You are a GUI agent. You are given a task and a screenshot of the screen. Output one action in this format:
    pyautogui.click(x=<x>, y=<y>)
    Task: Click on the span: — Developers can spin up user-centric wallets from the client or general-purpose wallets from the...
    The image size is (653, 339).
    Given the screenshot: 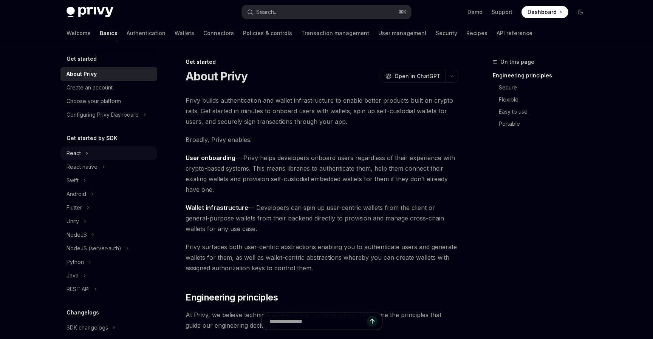 What is the action you would take?
    pyautogui.click(x=322, y=218)
    